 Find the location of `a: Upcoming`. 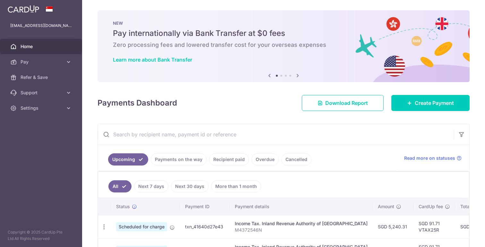

a: Upcoming is located at coordinates (128, 159).